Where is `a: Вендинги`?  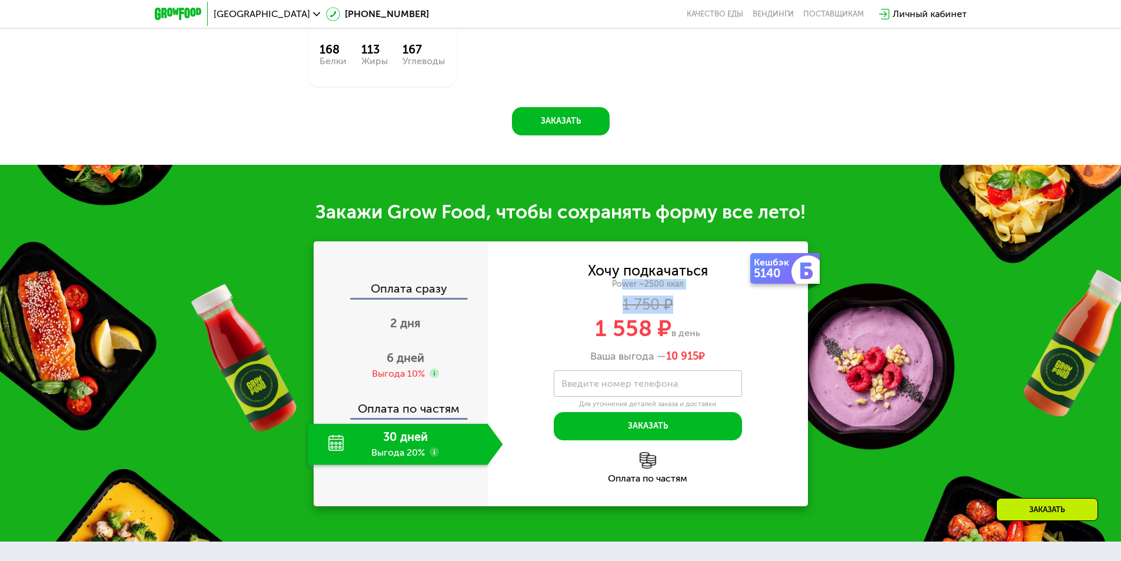 a: Вендинги is located at coordinates (773, 14).